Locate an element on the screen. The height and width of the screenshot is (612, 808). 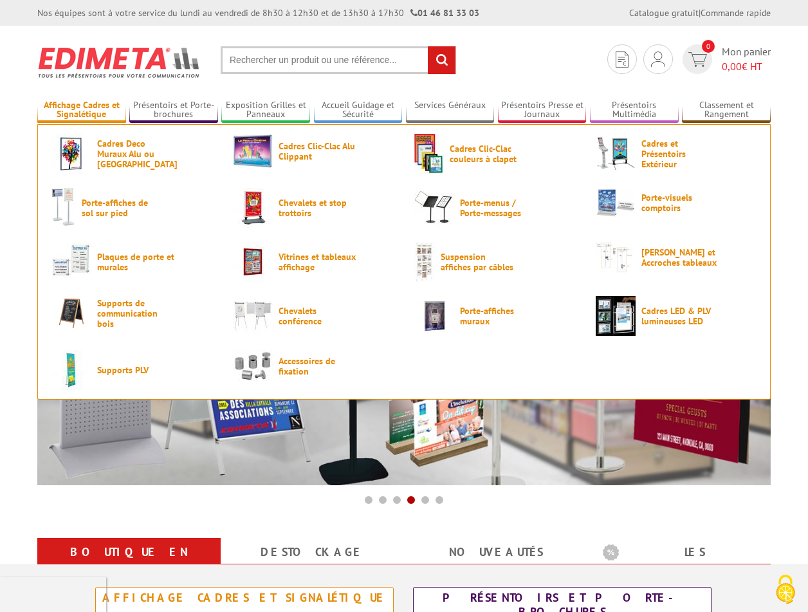
span: Supports PLV is located at coordinates (136, 370).